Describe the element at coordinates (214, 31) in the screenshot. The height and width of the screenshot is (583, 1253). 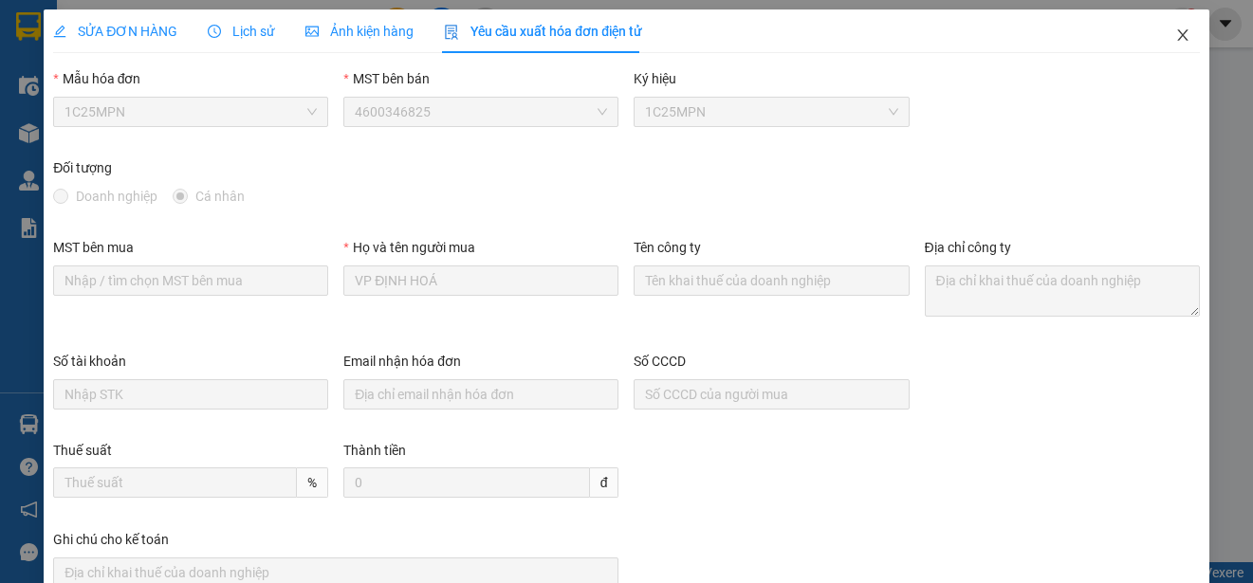
I see `span: clock-circle` at that location.